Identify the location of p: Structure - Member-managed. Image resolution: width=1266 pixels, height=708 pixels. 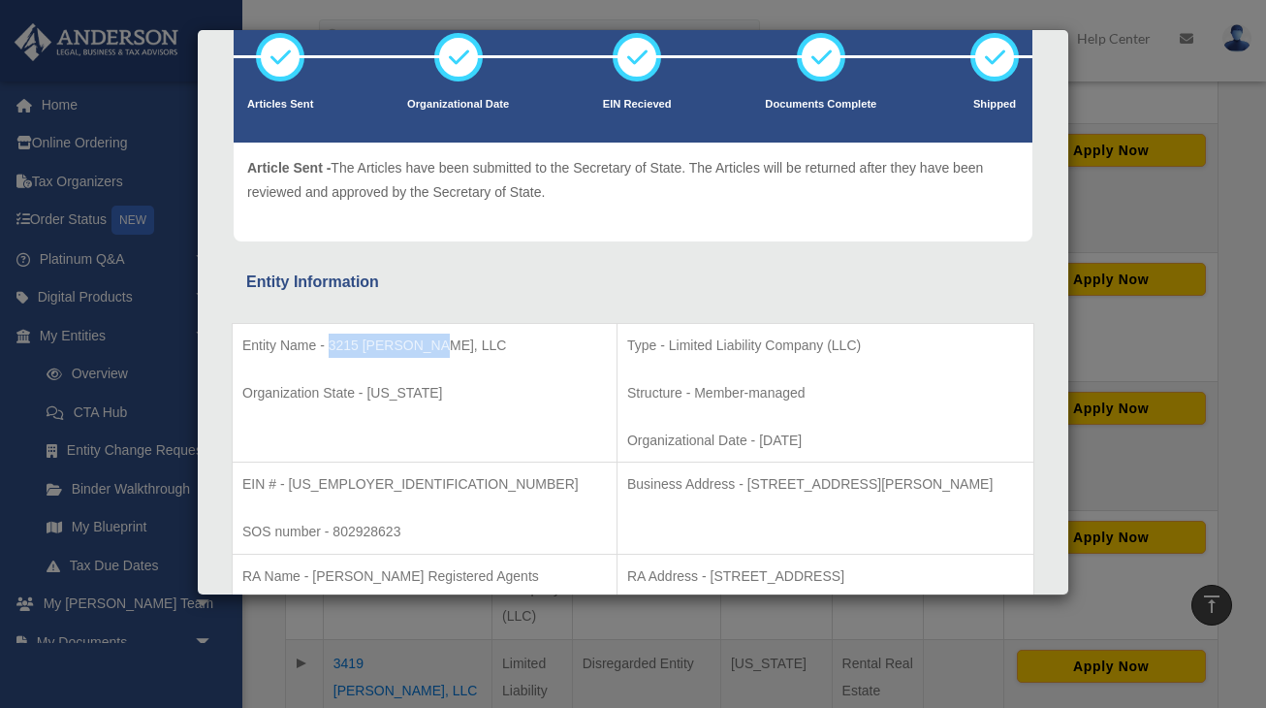
(825, 393).